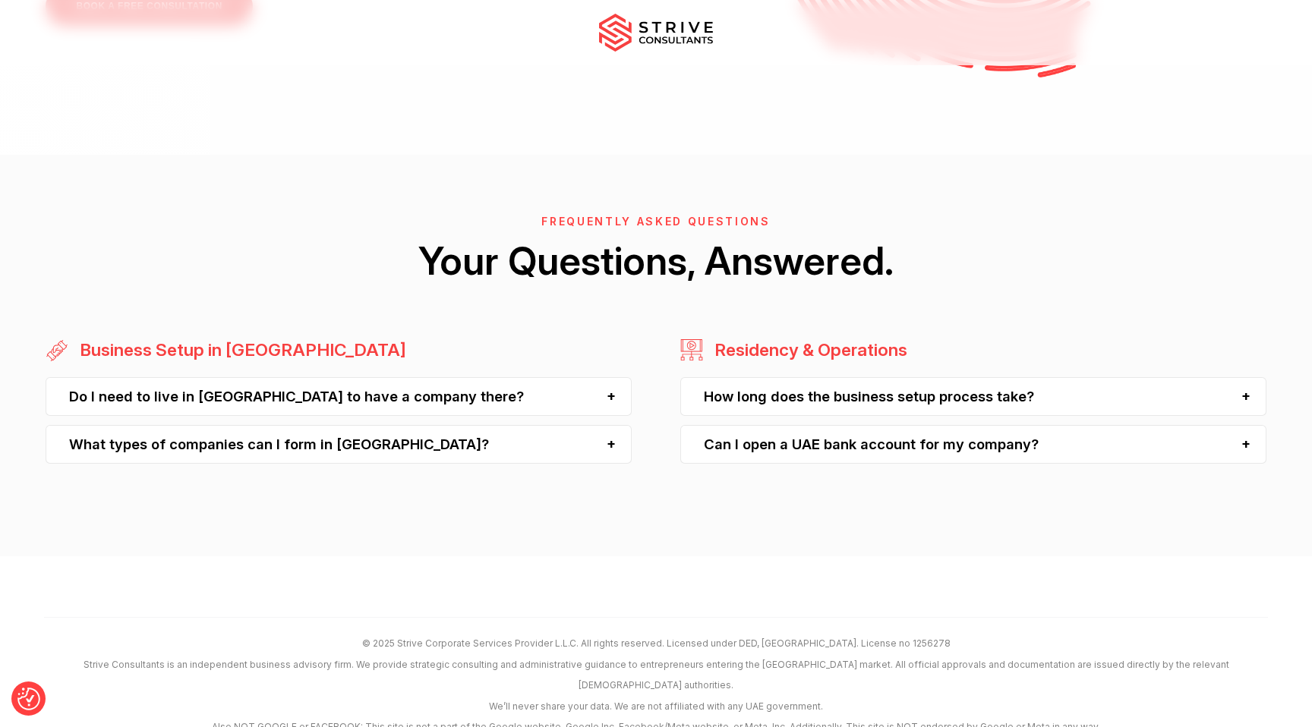  Describe the element at coordinates (656, 643) in the screenshot. I see `p: © 2025 Strive Corporate Services Provider L.L.C. All rights reserved. Licensed under DED, [GEOGRA...` at that location.